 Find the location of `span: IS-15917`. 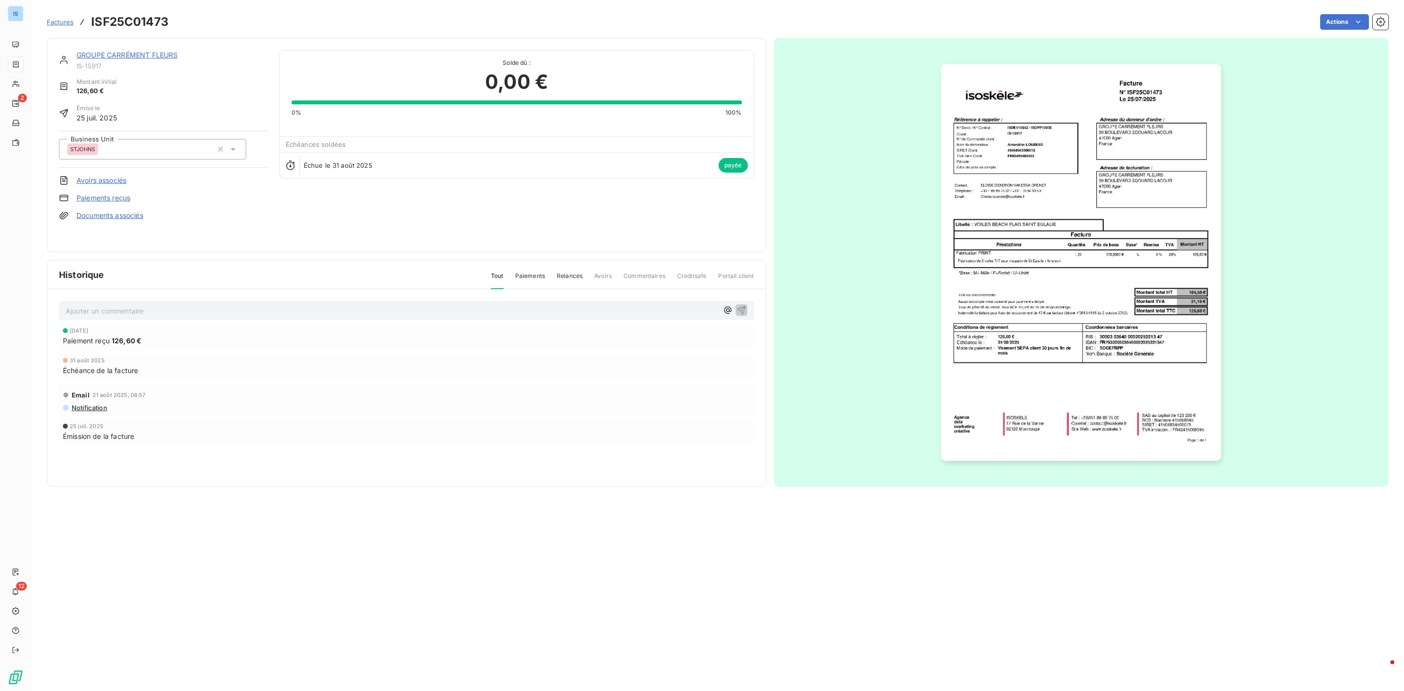

span: IS-15917 is located at coordinates (172, 66).